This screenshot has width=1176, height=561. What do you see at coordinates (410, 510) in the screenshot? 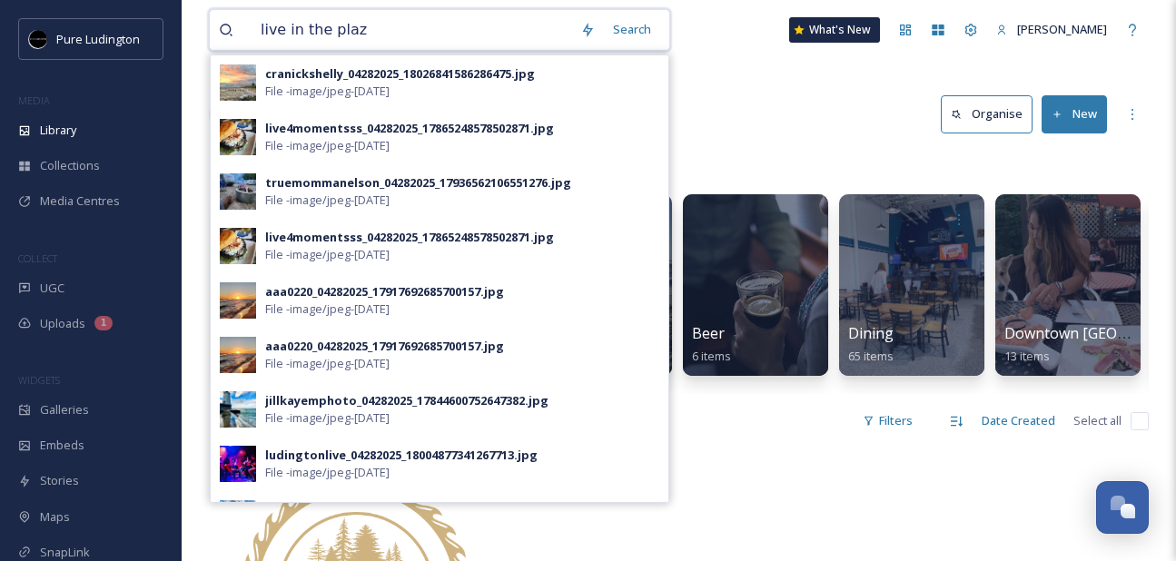
I see `div: jamiedeehalllife_04282025_18014578159218964.jpg` at bounding box center [410, 510].